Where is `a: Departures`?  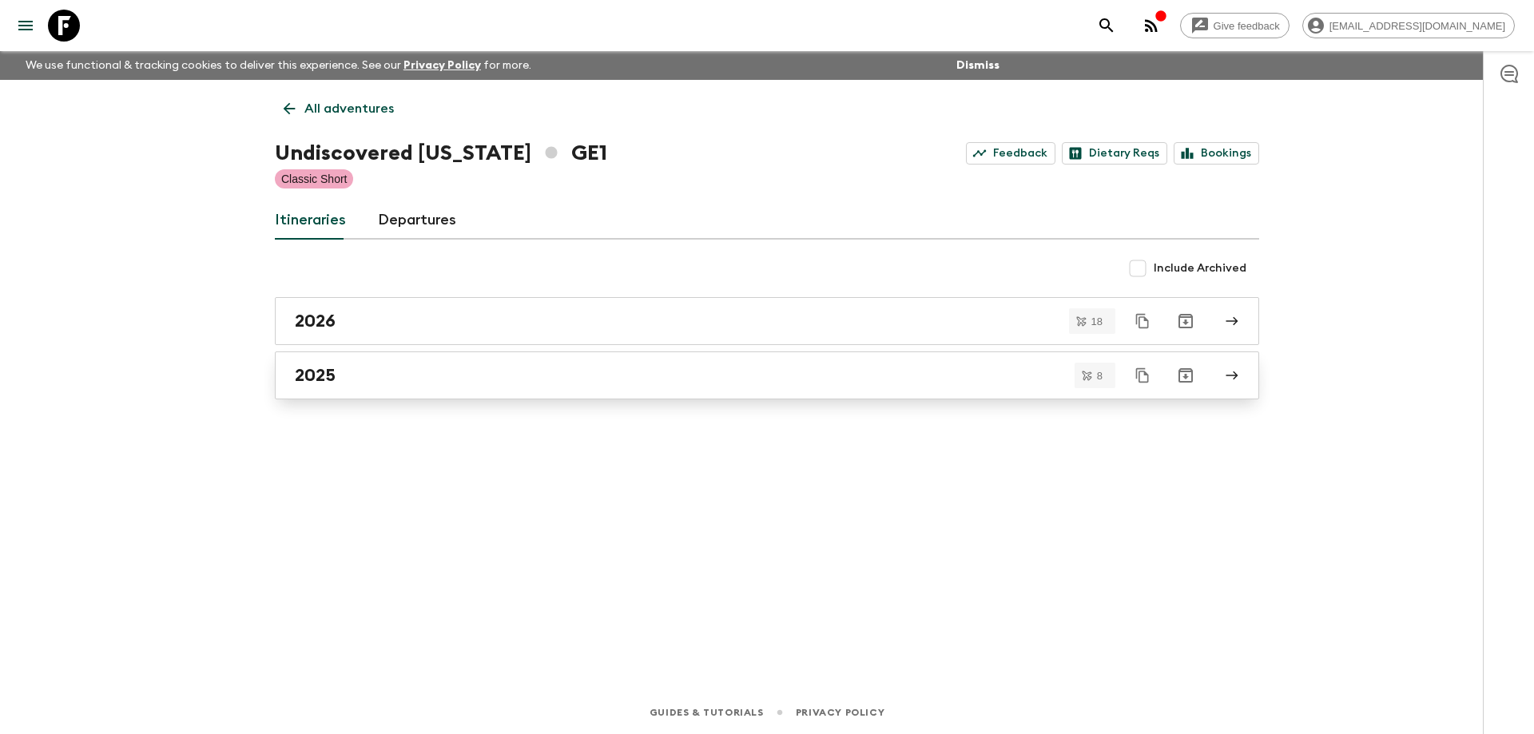
a: Departures is located at coordinates (417, 221).